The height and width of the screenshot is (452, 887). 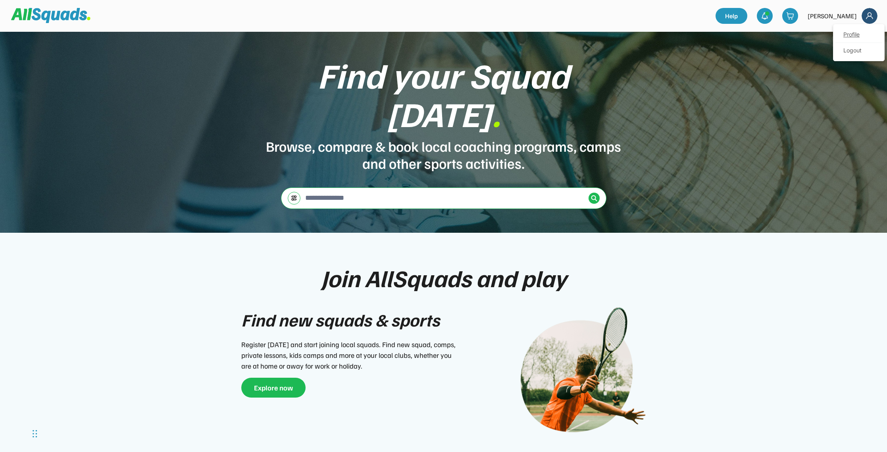 What do you see at coordinates (274, 388) in the screenshot?
I see `button: Explore now` at bounding box center [274, 388].